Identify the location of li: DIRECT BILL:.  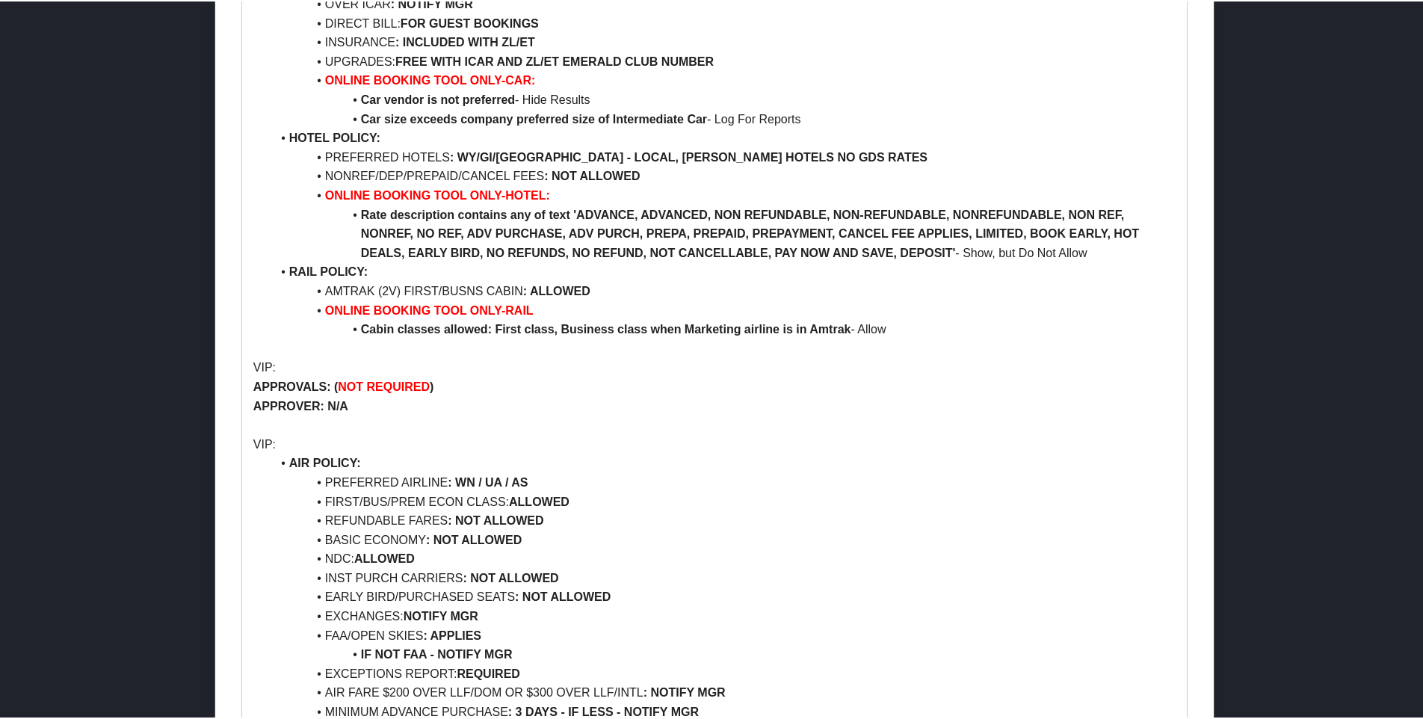
(723, 22).